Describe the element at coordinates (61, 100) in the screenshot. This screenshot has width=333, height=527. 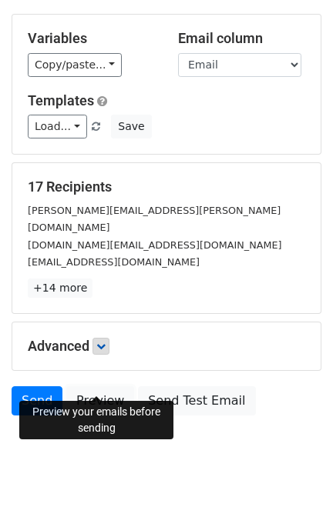
I see `a: Templates` at that location.